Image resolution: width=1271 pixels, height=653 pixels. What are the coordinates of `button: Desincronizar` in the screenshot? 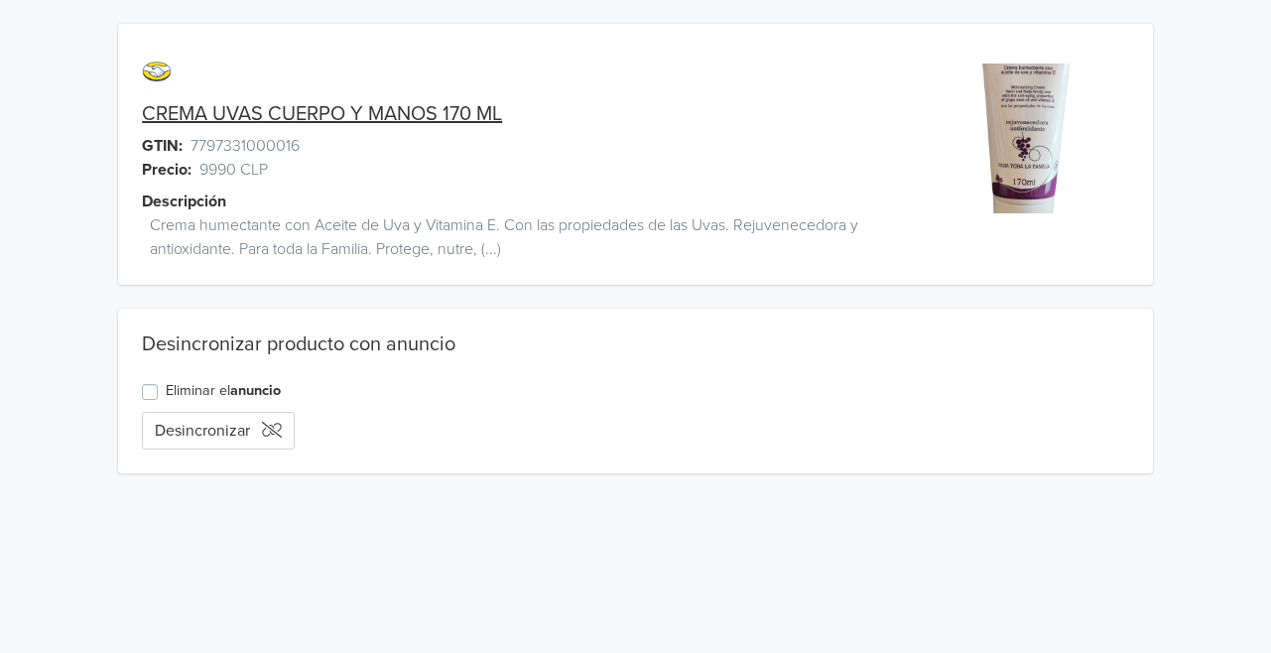 It's located at (218, 431).